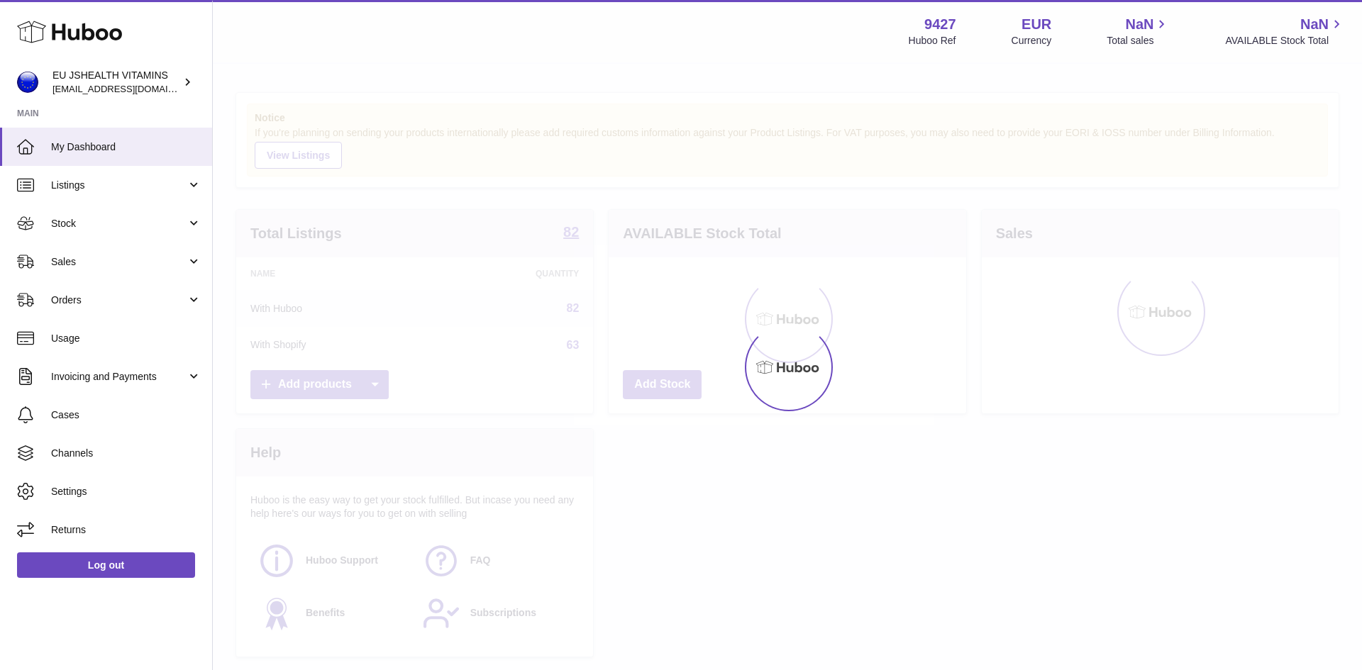  What do you see at coordinates (1031, 40) in the screenshot?
I see `div: Currency` at bounding box center [1031, 40].